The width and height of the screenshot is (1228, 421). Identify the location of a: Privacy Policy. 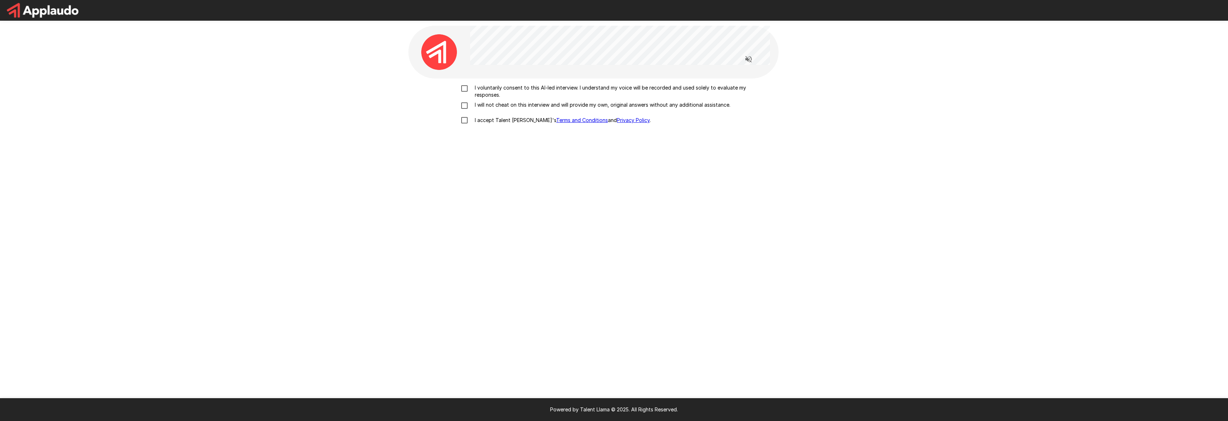
(633, 120).